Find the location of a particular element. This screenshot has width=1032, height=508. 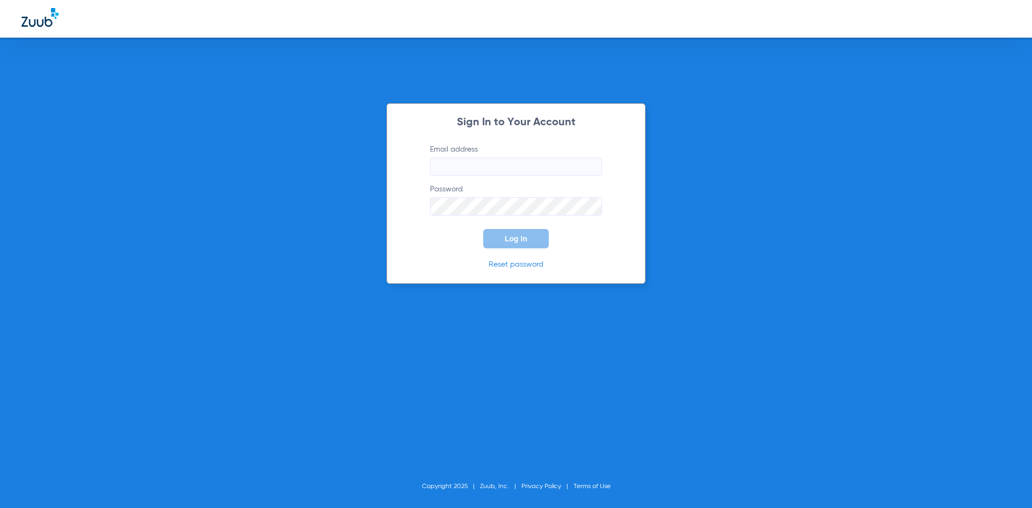

li: Copyright 2025 is located at coordinates (451, 486).